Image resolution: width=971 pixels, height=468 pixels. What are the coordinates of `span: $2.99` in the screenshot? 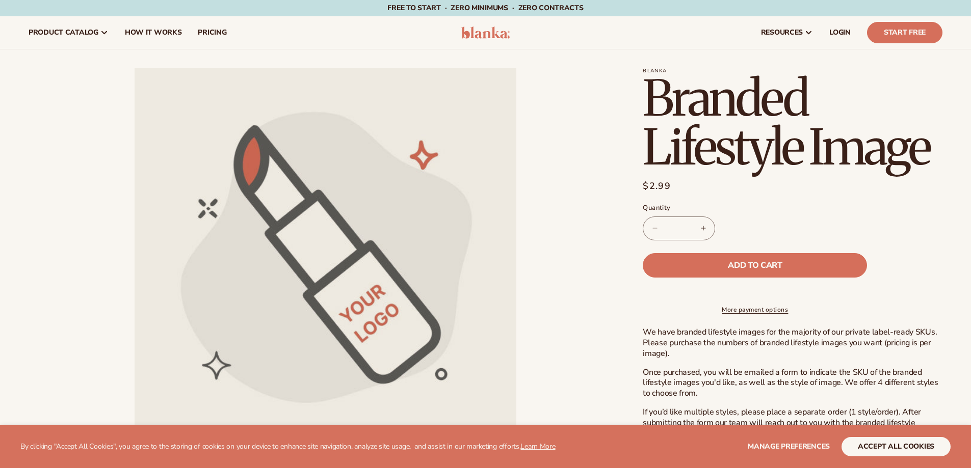 It's located at (657, 186).